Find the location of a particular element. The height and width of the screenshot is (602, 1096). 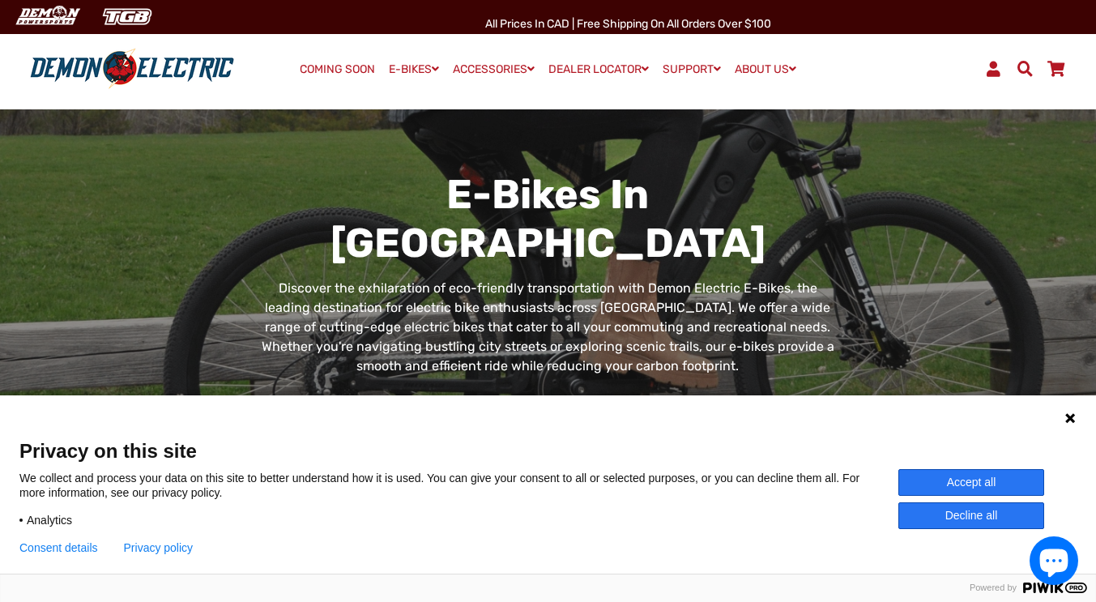

inbox-online-store-chat: Shopify online store chat is located at coordinates (1054, 562).